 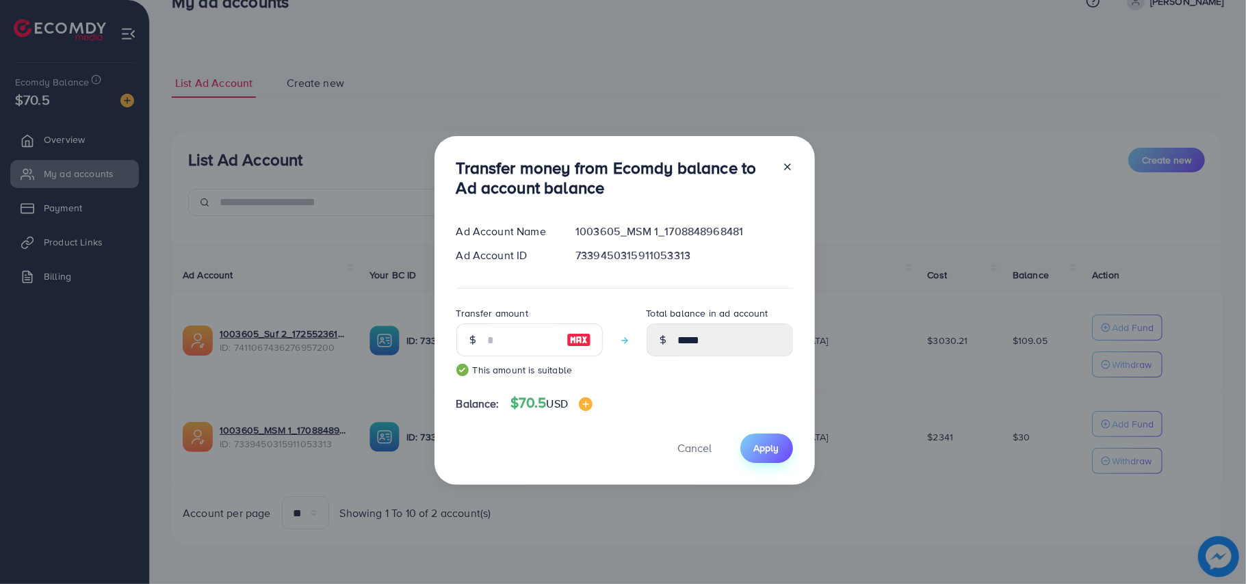 I want to click on span: Balance:, so click(x=478, y=404).